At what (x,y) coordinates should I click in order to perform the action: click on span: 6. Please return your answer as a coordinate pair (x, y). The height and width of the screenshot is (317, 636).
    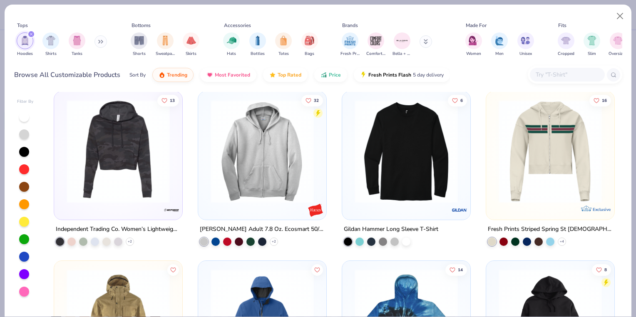
    Looking at the image, I should click on (462, 100).